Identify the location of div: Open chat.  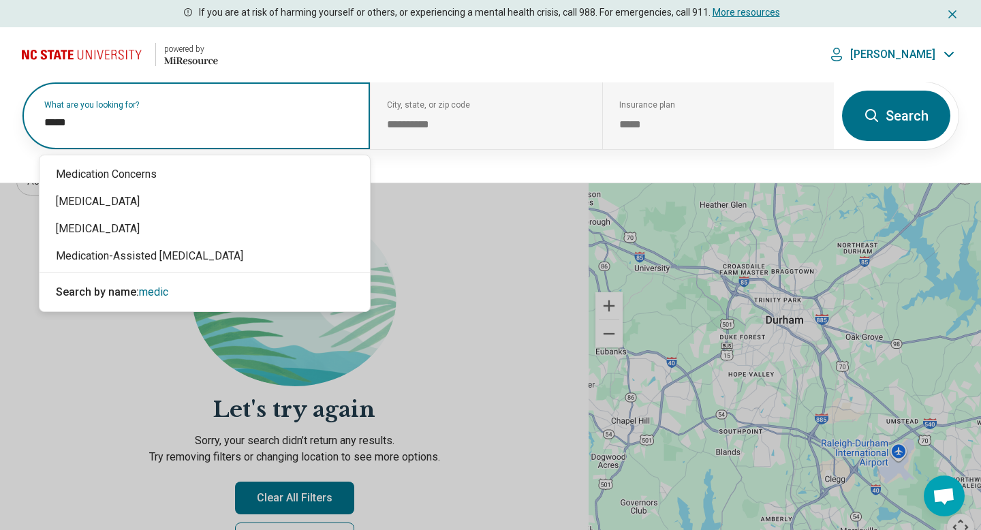
(945, 496).